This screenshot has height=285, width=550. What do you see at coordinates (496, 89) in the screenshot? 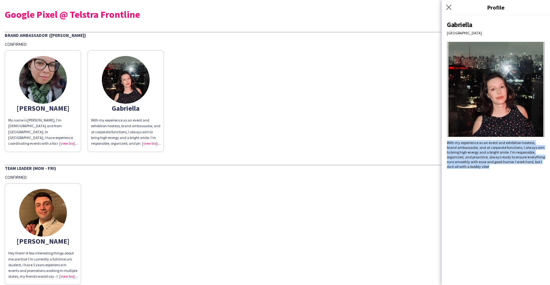
I see `img: Crew avatar or photo` at bounding box center [496, 89].